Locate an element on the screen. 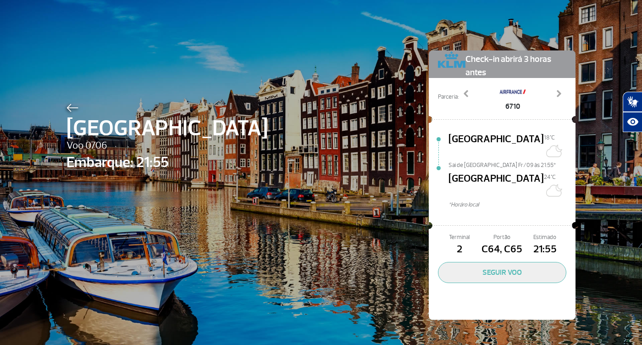 The height and width of the screenshot is (345, 642). span: Embarque: 21:55 is located at coordinates (167, 162).